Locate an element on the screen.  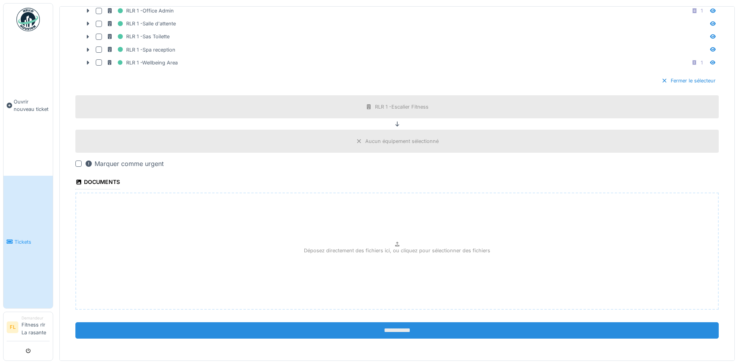
div: Aucun équipement sélectionné is located at coordinates (402, 141).